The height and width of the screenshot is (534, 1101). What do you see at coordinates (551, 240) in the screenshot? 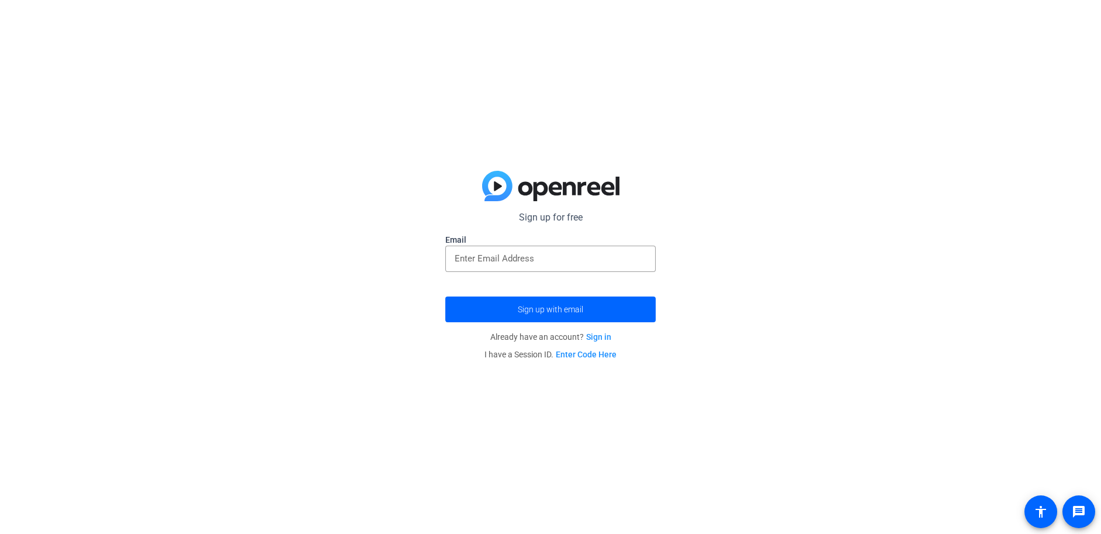
I see `label: Email` at bounding box center [551, 240].